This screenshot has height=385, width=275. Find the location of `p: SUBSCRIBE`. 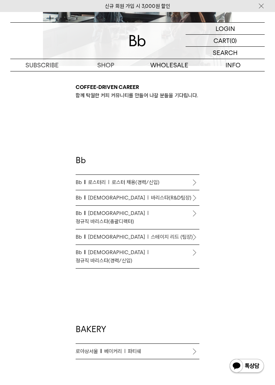

p: SUBSCRIBE is located at coordinates (42, 65).